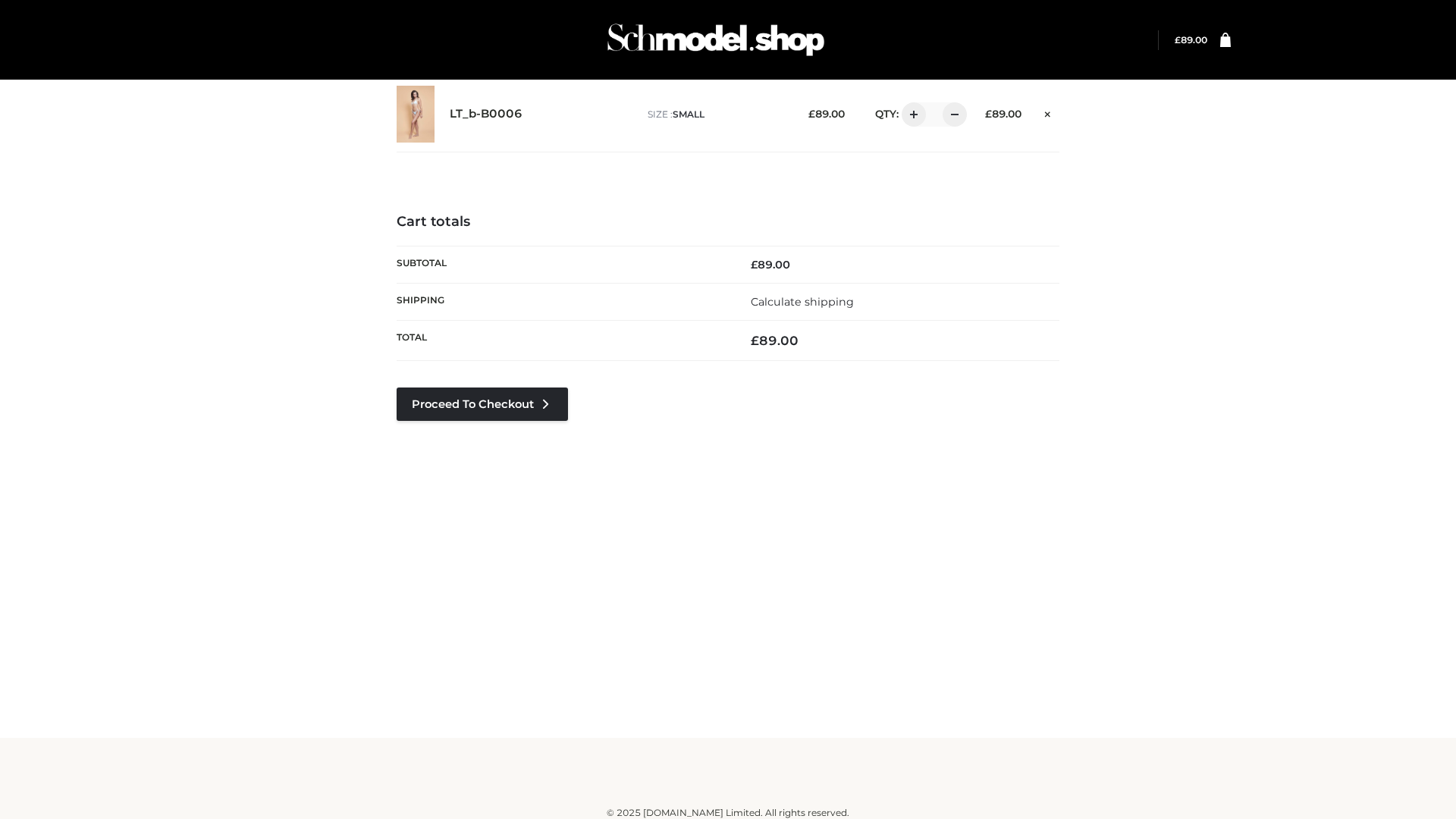 This screenshot has height=819, width=1456. Describe the element at coordinates (1191, 39) in the screenshot. I see `a: £89.00` at that location.